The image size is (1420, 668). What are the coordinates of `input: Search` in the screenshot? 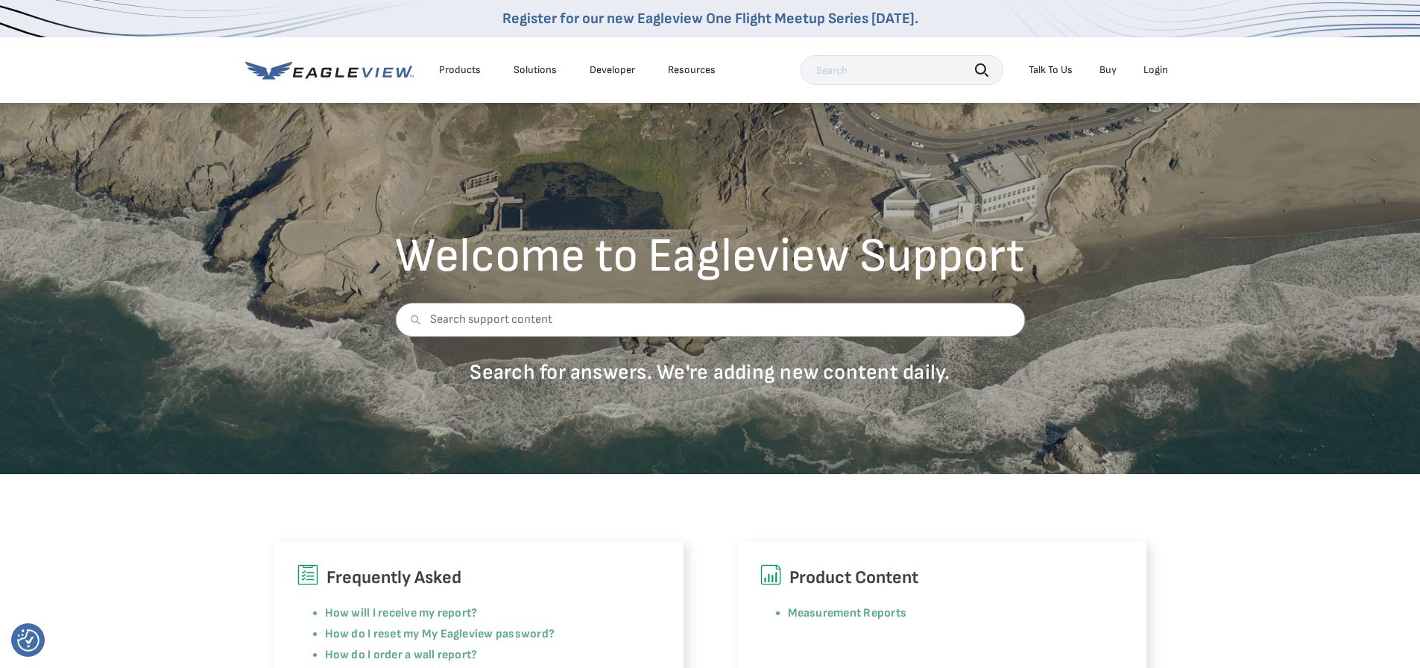 It's located at (902, 70).